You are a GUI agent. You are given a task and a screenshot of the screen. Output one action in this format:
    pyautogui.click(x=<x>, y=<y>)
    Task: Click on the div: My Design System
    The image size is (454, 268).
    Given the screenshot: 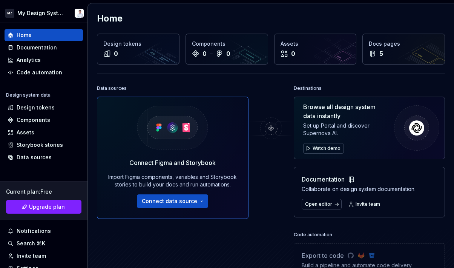 What is the action you would take?
    pyautogui.click(x=41, y=13)
    